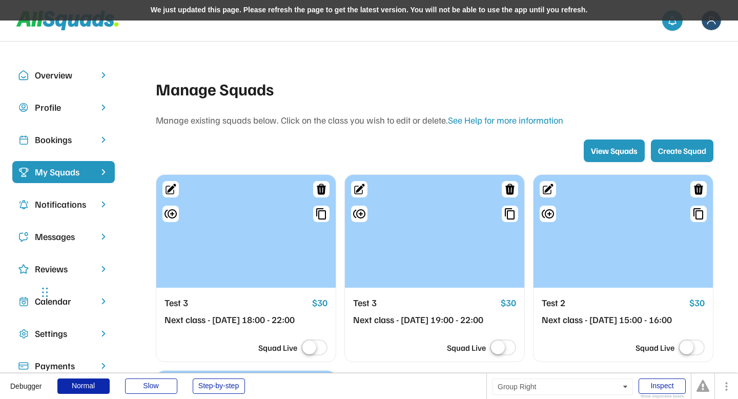 This screenshot has width=738, height=399. Describe the element at coordinates (64, 204) in the screenshot. I see `div: Notifications` at that location.